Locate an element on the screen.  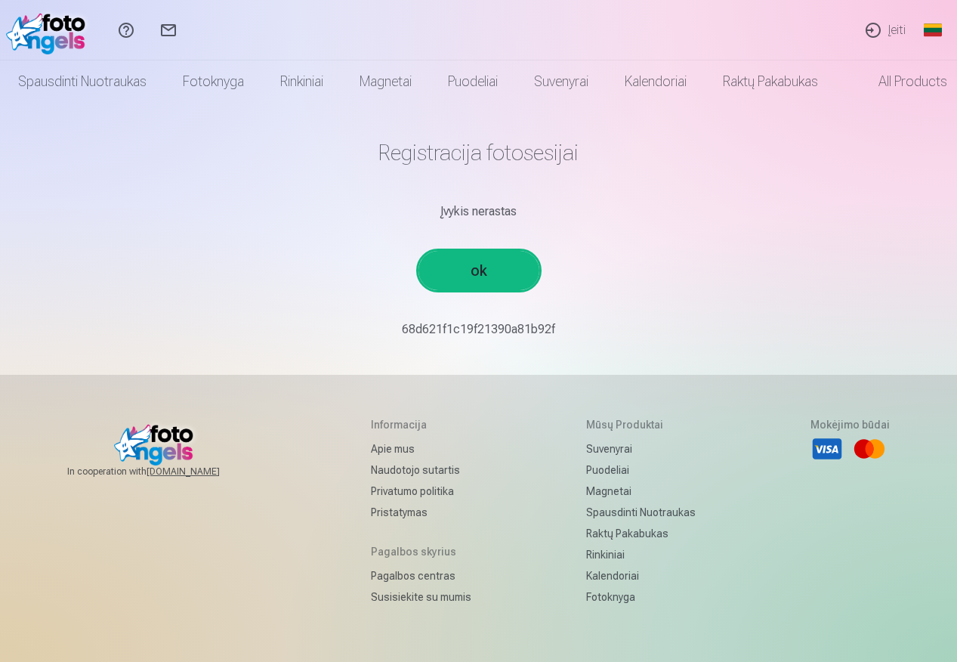
a: Privatumo politika is located at coordinates (421, 491).